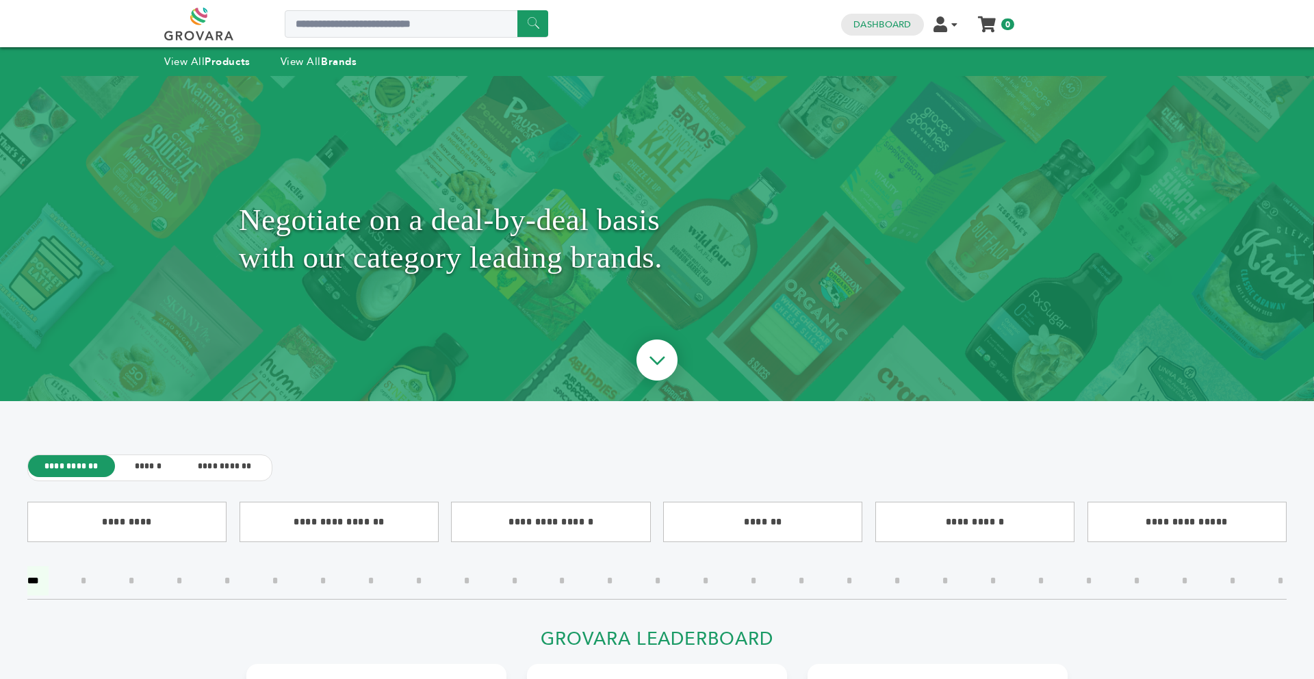 The image size is (1314, 679). Describe the element at coordinates (1008, 24) in the screenshot. I see `span: 0` at that location.